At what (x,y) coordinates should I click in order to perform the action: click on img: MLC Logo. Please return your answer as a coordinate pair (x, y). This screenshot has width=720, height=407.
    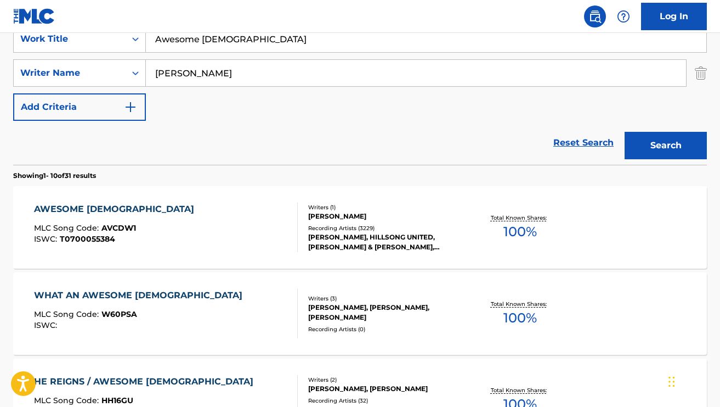
    Looking at the image, I should click on (34, 16).